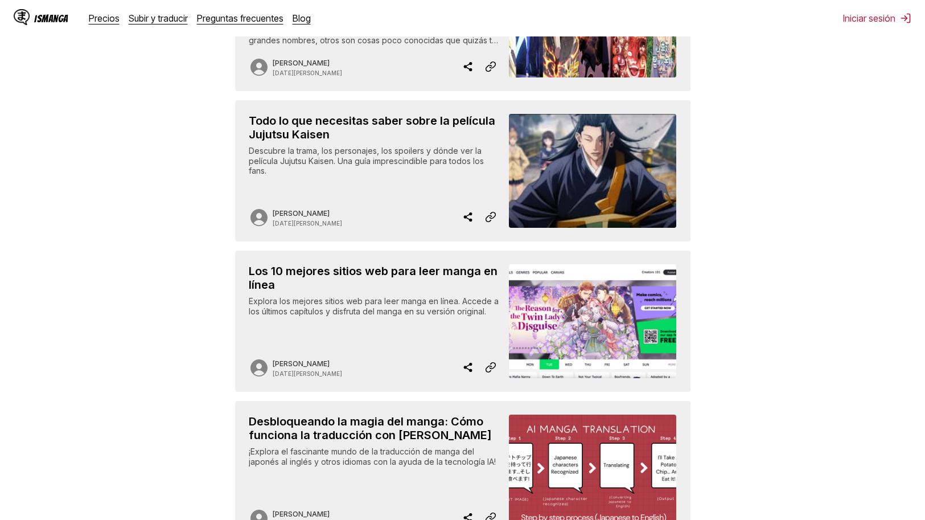 This screenshot has width=925, height=520. I want to click on img: desconectar, so click(906, 18).